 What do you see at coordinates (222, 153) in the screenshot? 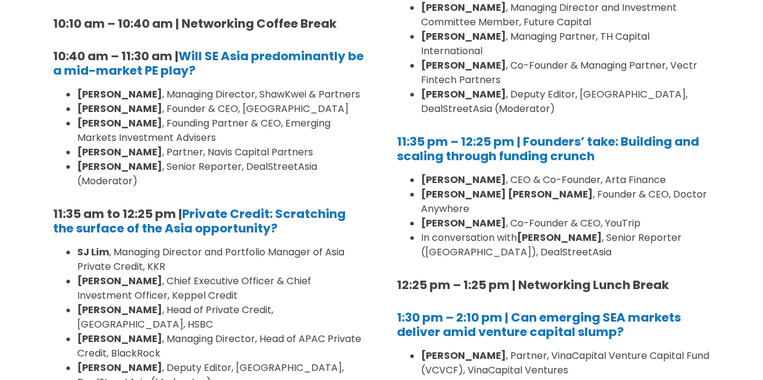
I see `li: , Partner, Navis Capital Partners` at bounding box center [222, 153].